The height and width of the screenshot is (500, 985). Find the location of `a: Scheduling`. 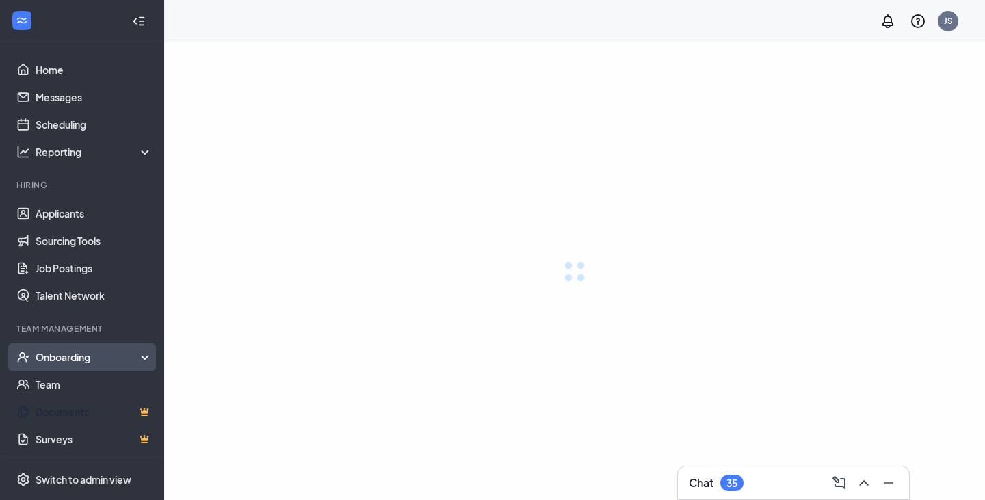

a: Scheduling is located at coordinates (94, 125).